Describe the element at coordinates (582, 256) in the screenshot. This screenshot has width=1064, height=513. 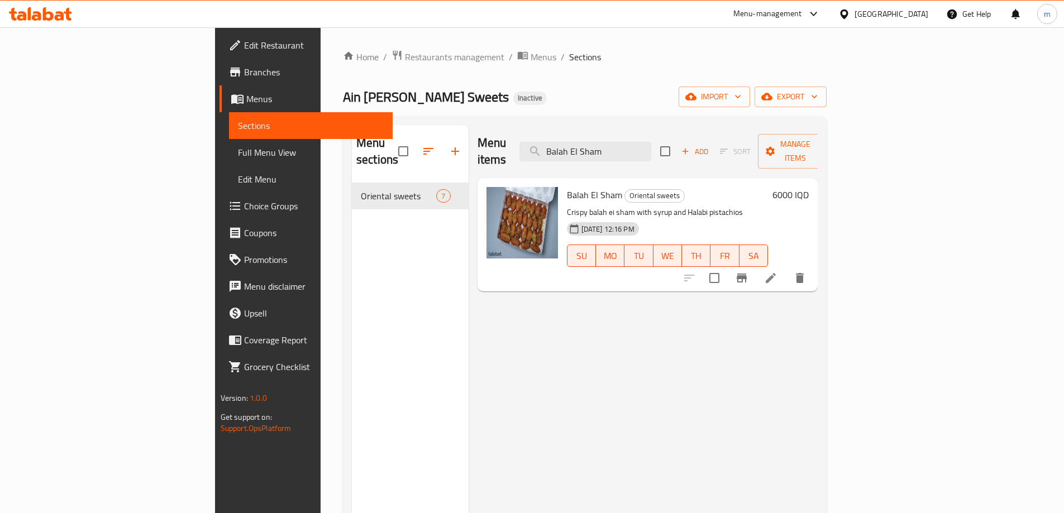
I see `span: SU` at that location.